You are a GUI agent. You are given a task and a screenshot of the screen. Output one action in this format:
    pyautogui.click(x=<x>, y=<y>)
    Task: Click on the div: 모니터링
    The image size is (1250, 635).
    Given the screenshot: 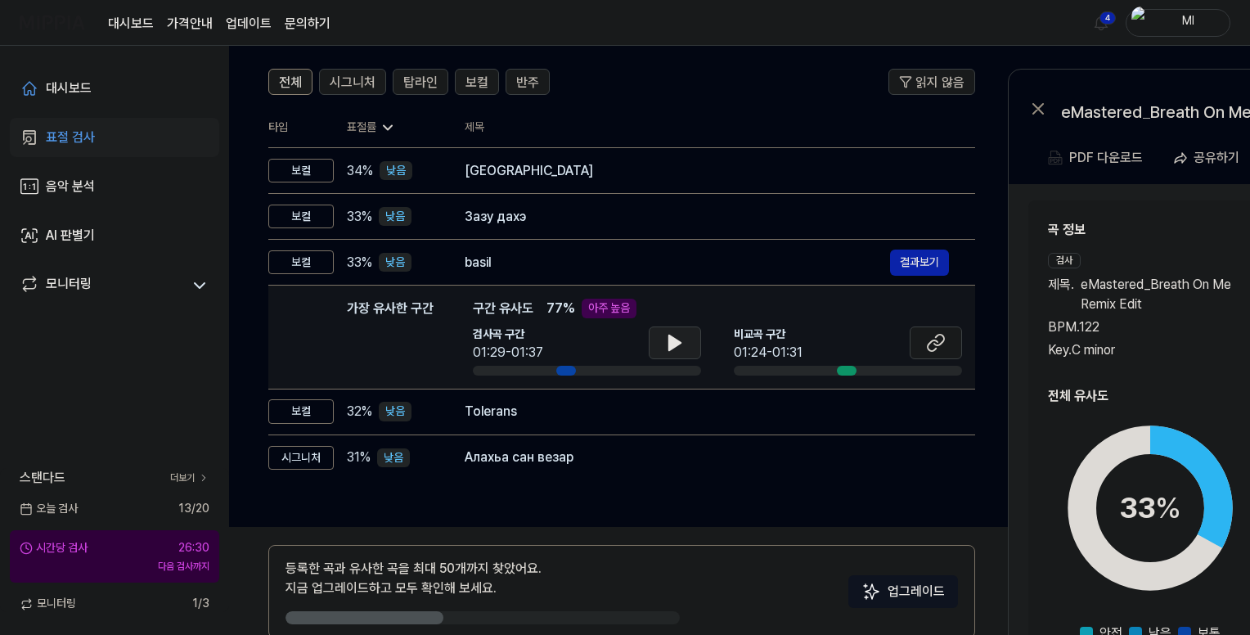 What is the action you would take?
    pyautogui.click(x=69, y=285)
    